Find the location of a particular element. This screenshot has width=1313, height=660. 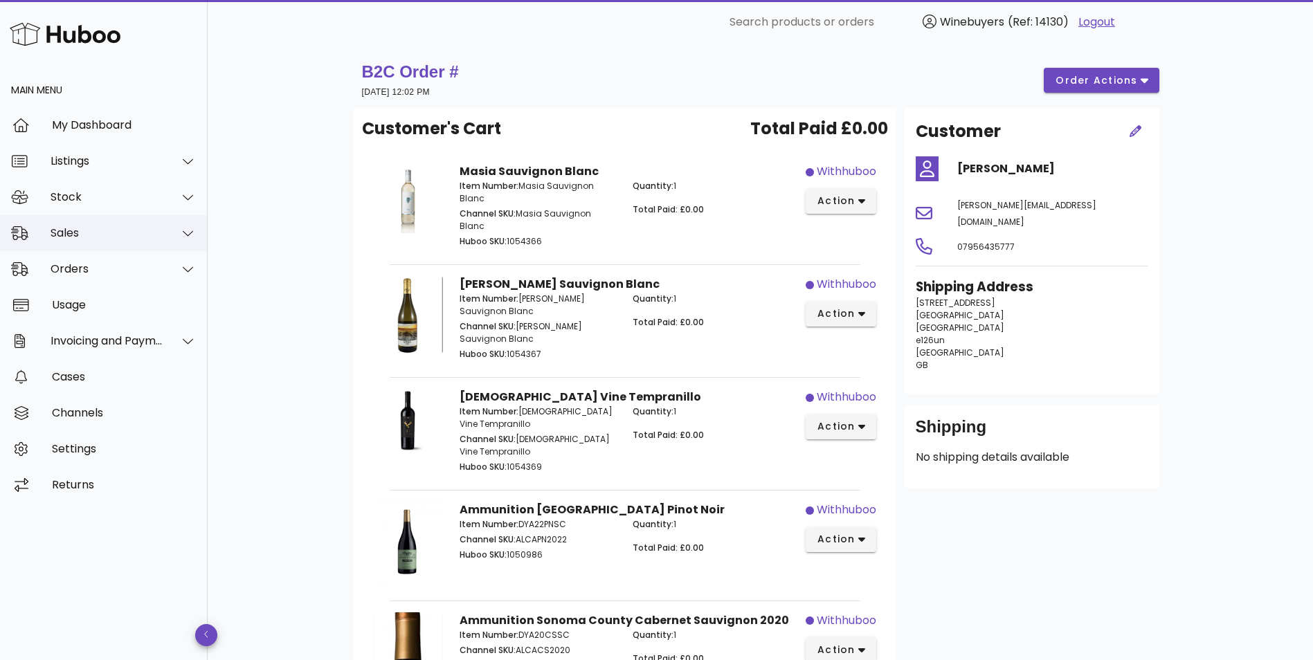

div: Sales is located at coordinates (107, 233).